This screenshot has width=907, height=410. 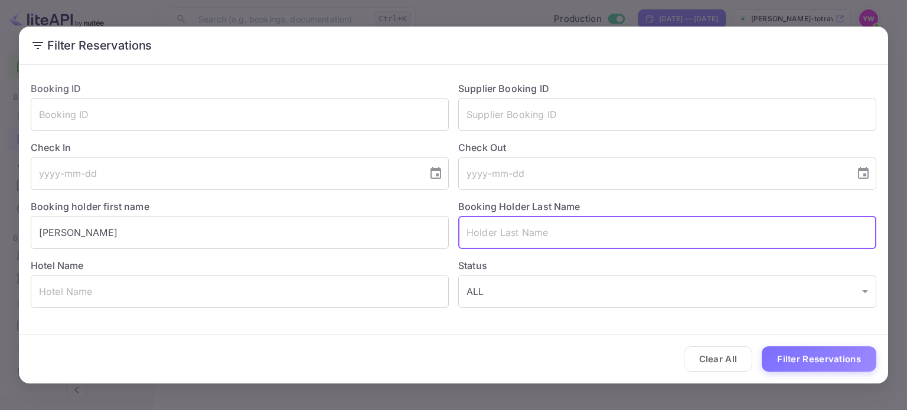 What do you see at coordinates (667, 266) in the screenshot?
I see `label: Status` at bounding box center [667, 266].